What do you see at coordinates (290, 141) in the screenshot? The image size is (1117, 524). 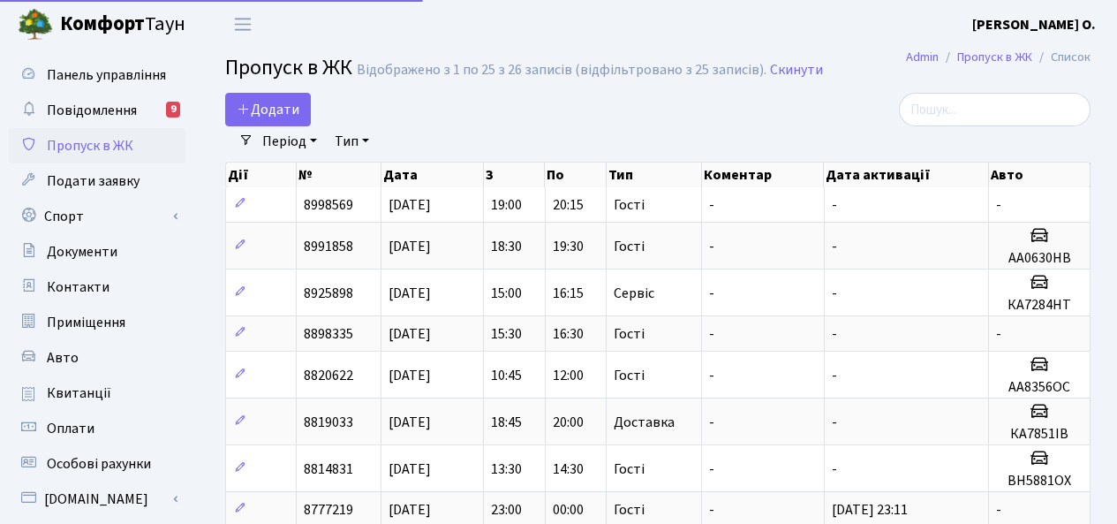 I see `a: Період` at bounding box center [290, 141].